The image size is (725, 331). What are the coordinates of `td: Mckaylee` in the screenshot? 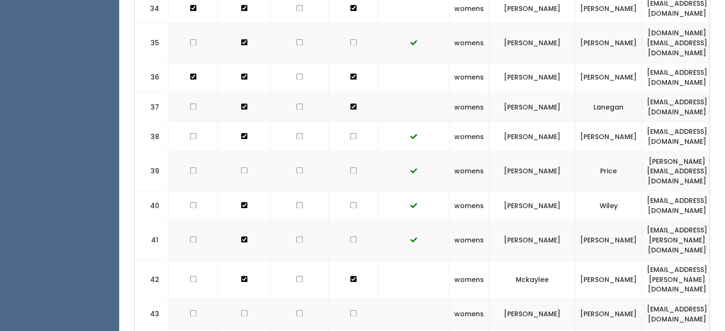 It's located at (532, 280).